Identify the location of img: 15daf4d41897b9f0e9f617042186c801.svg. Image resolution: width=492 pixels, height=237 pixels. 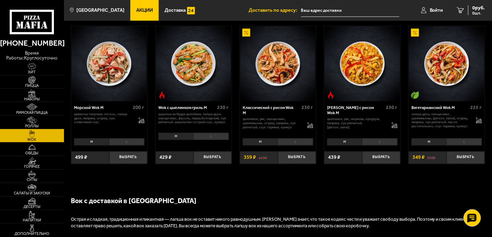
(191, 11).